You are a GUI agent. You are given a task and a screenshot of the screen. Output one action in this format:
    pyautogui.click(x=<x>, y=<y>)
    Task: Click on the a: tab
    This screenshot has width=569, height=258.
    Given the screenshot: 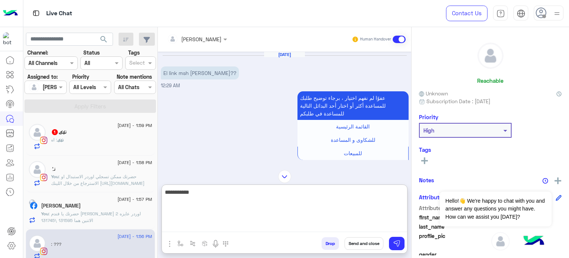 What is the action you would take?
    pyautogui.click(x=501, y=13)
    